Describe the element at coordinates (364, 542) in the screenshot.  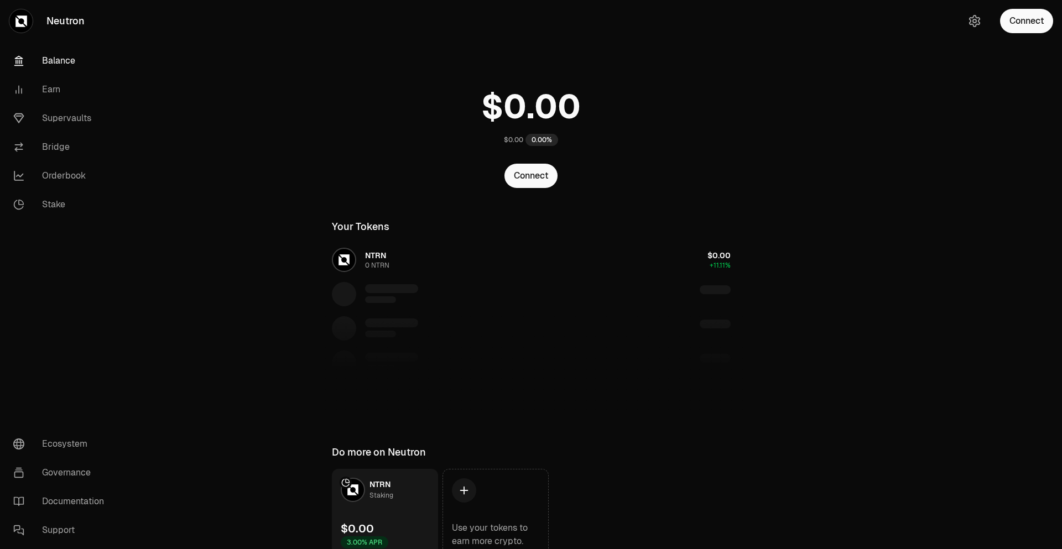
I see `div: 3.00% APR` at that location.